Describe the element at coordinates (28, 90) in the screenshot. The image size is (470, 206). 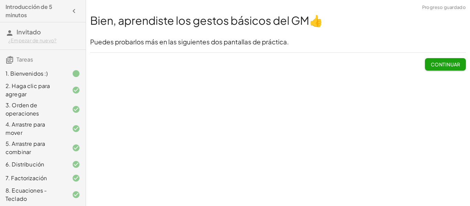
I see `font: 2. Haga clic para agregar` at that location.